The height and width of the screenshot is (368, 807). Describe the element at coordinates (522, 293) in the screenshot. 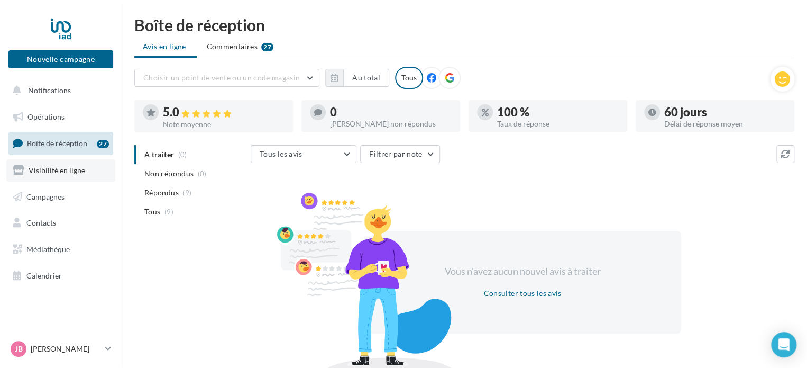

I see `button: Consulter tous les avis` at that location.